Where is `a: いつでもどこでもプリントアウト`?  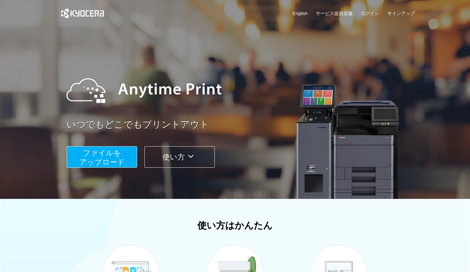
a: いつでもどこでもプリントアウト is located at coordinates (243, 125).